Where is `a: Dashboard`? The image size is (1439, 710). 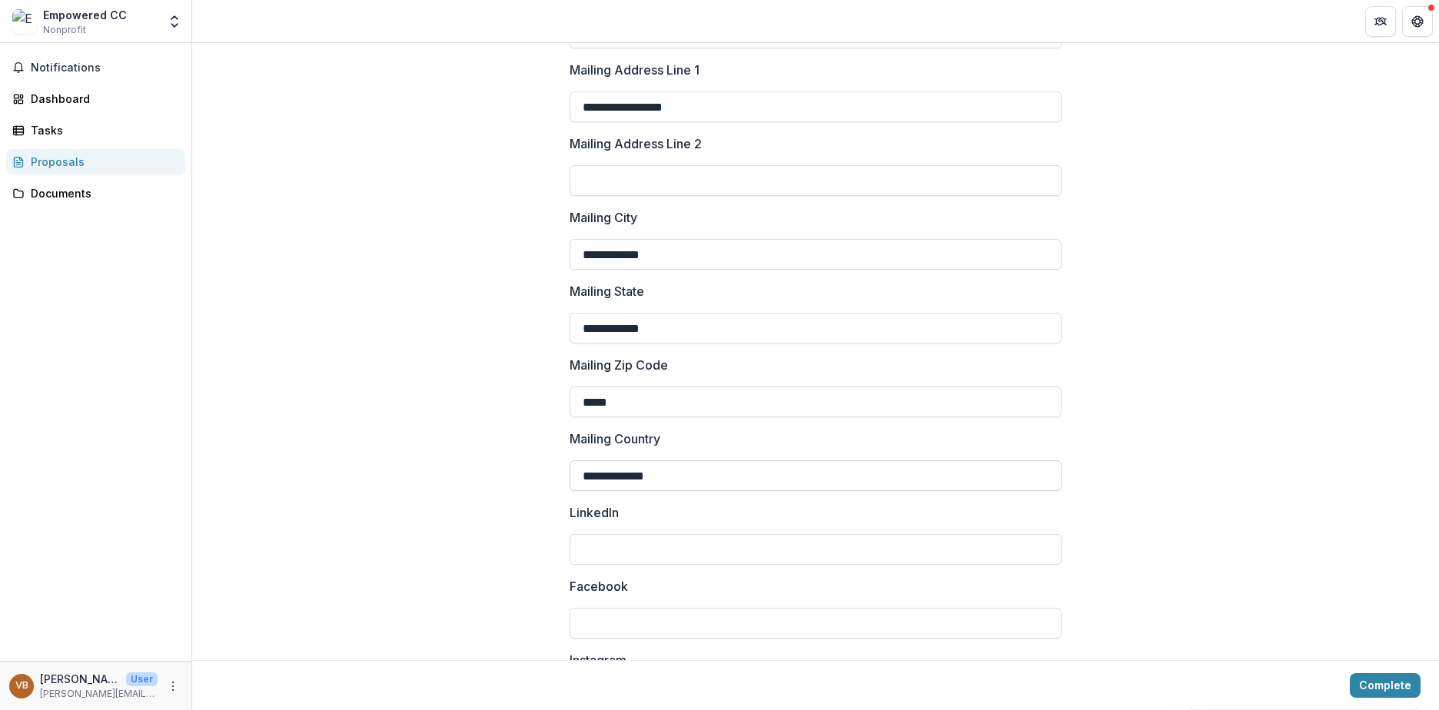
a: Dashboard is located at coordinates (95, 98).